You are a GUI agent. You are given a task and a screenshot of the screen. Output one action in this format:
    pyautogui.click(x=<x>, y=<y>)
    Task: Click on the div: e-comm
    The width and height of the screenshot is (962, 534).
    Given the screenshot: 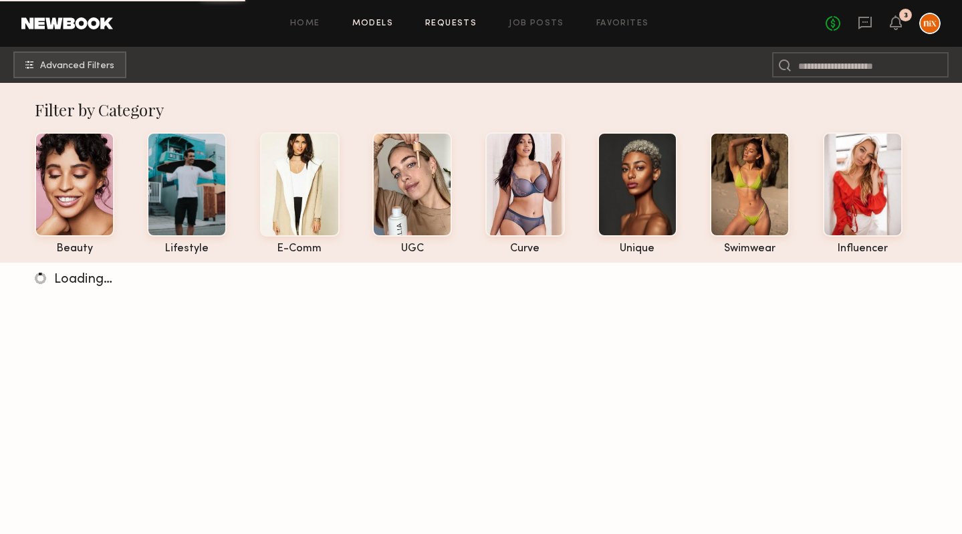 What is the action you would take?
    pyautogui.click(x=300, y=249)
    